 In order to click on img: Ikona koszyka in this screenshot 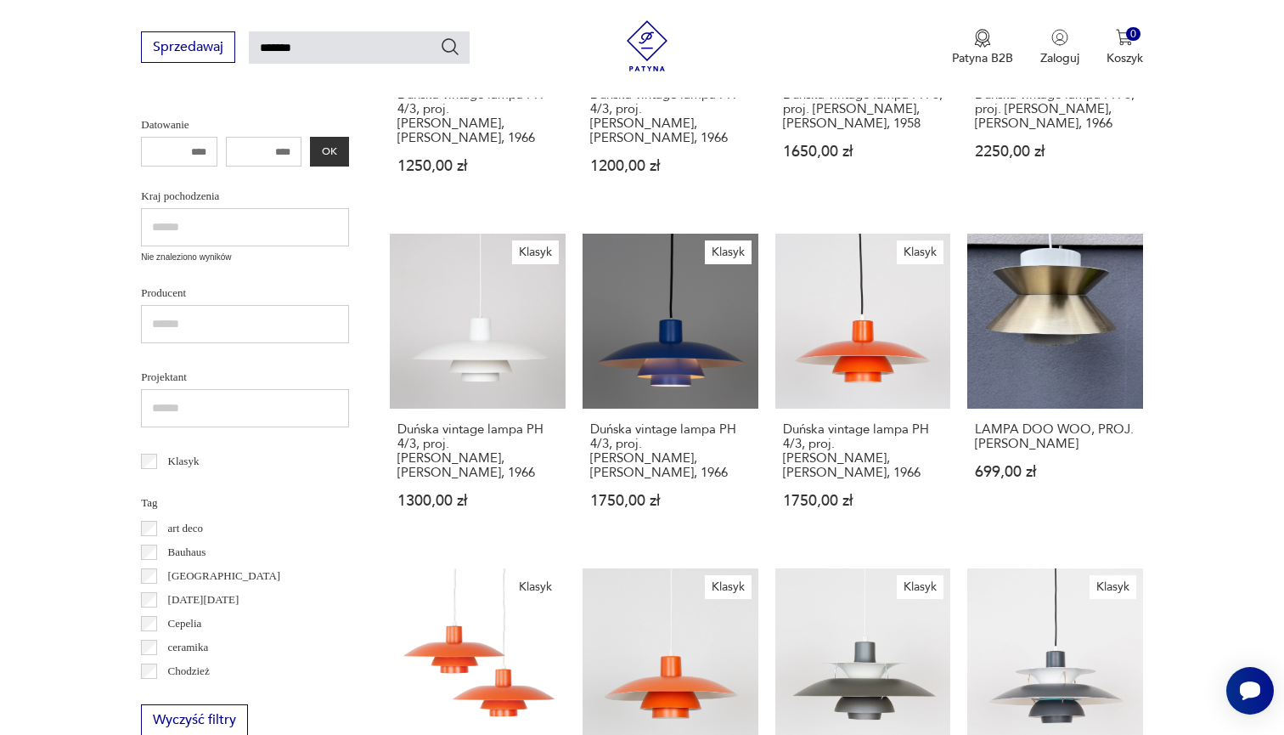, I will do `click(1125, 37)`.